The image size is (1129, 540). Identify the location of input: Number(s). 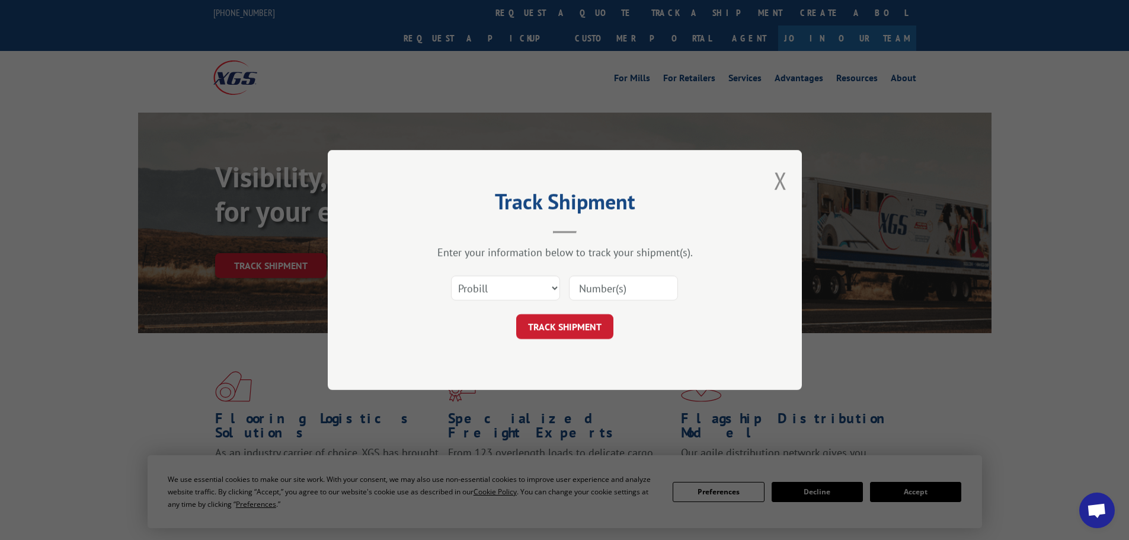
(624, 288).